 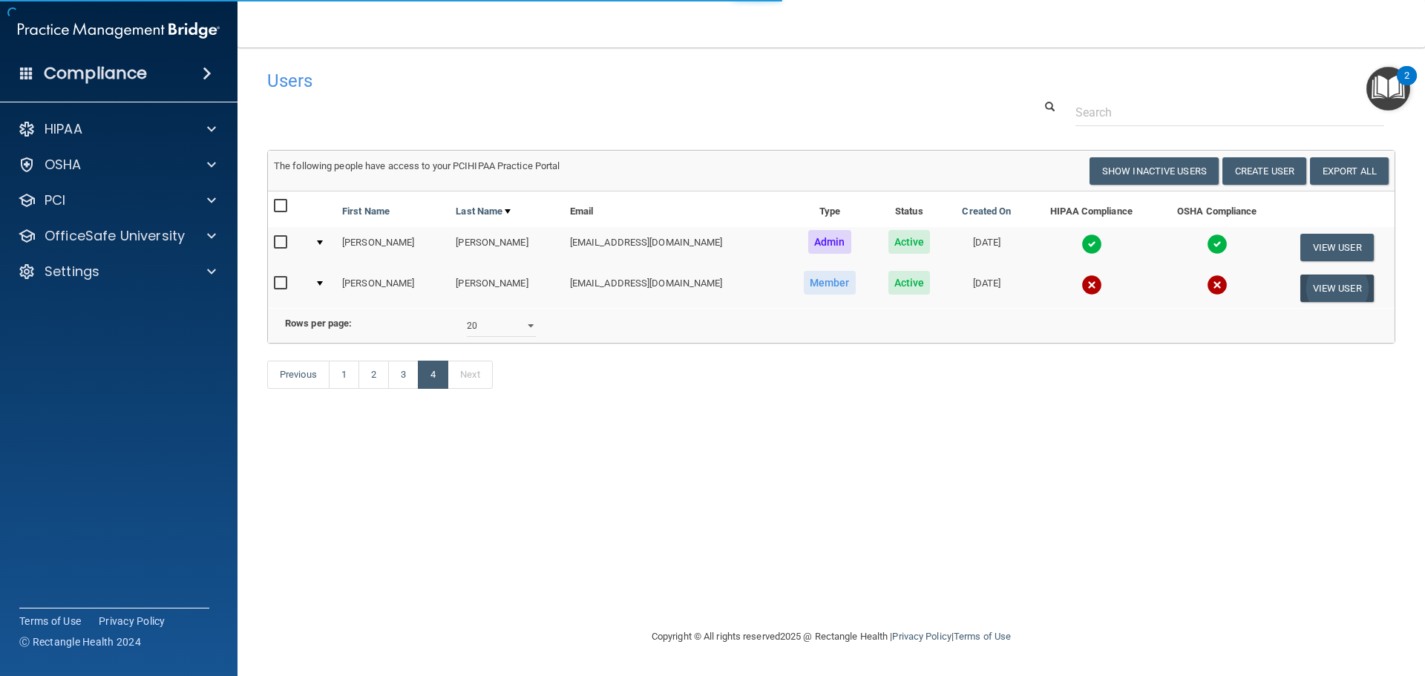 What do you see at coordinates (1349, 171) in the screenshot?
I see `a: Export All` at bounding box center [1349, 171].